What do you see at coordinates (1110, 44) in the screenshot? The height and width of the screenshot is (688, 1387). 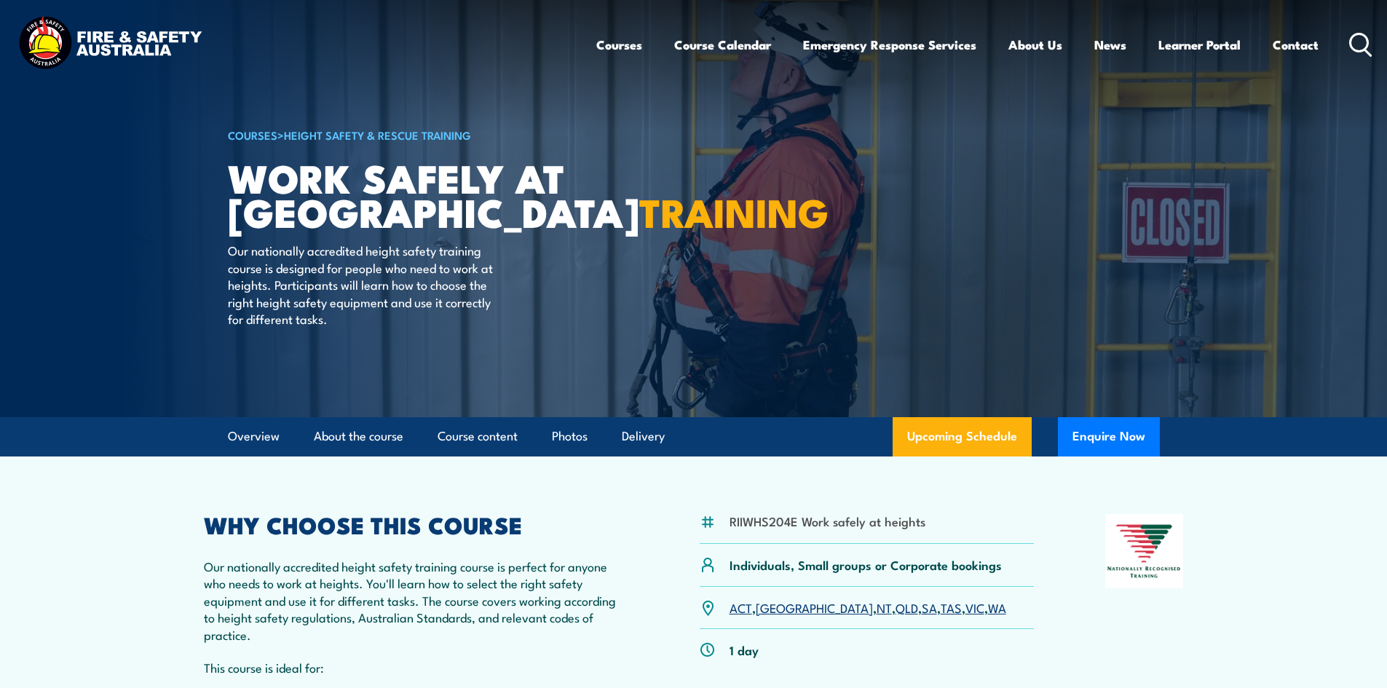 I see `a: News` at bounding box center [1110, 44].